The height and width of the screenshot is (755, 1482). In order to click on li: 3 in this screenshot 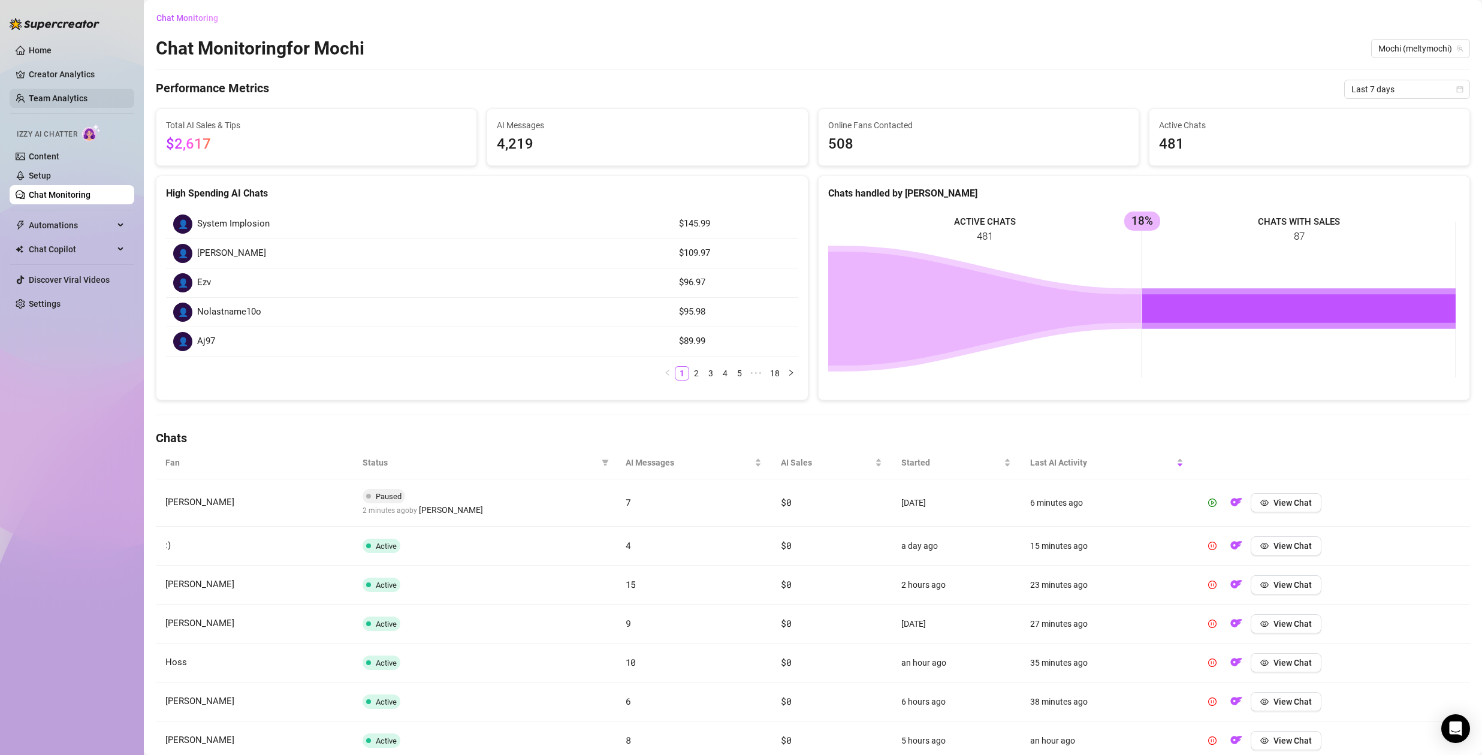, I will do `click(711, 373)`.